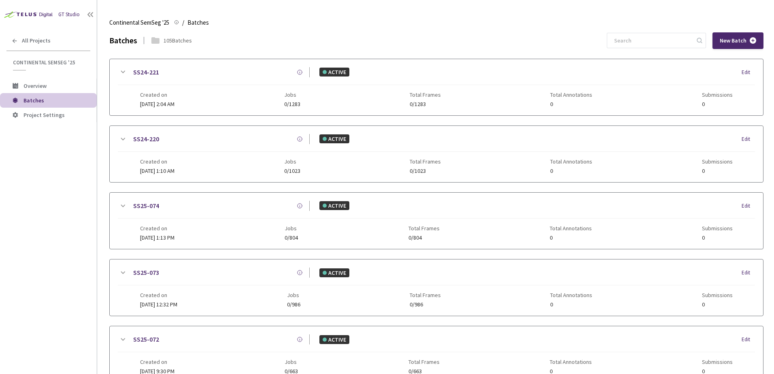 The height and width of the screenshot is (374, 774). Describe the element at coordinates (146, 206) in the screenshot. I see `a: SS25-074` at that location.